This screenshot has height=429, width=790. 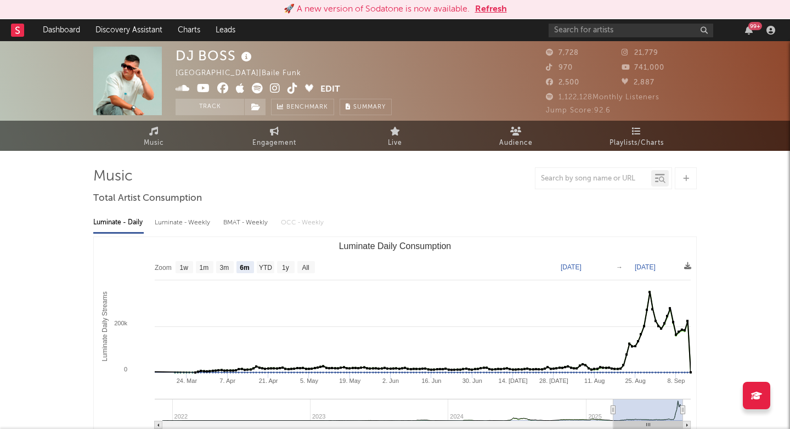 I want to click on text: 5. May, so click(x=310, y=381).